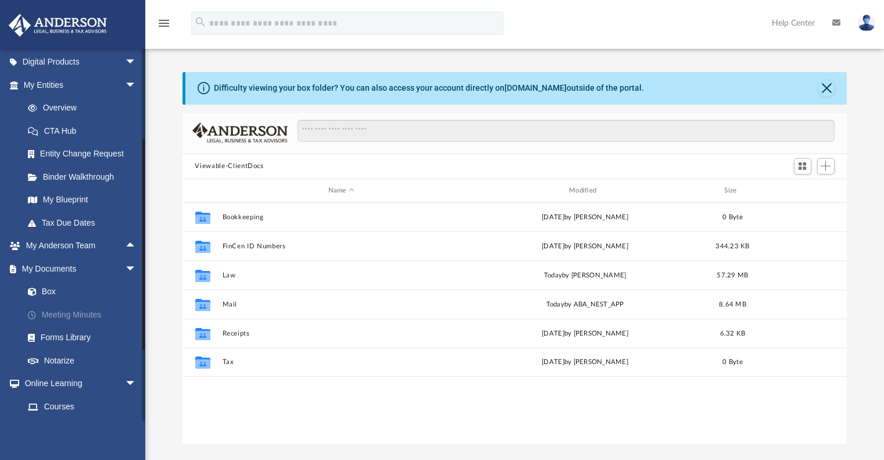  I want to click on button: Viewable-ClientDocs, so click(229, 166).